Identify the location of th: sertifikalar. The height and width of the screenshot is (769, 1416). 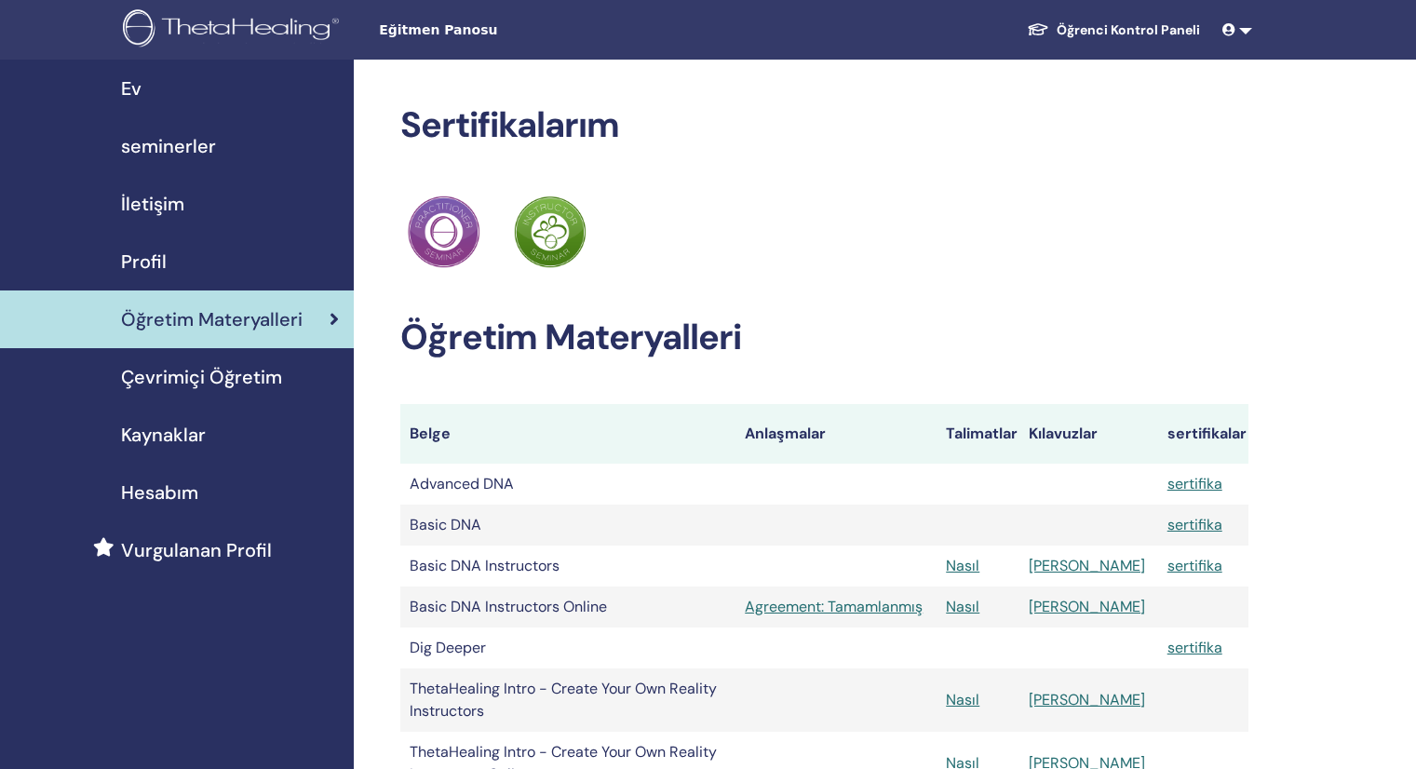
(1203, 434).